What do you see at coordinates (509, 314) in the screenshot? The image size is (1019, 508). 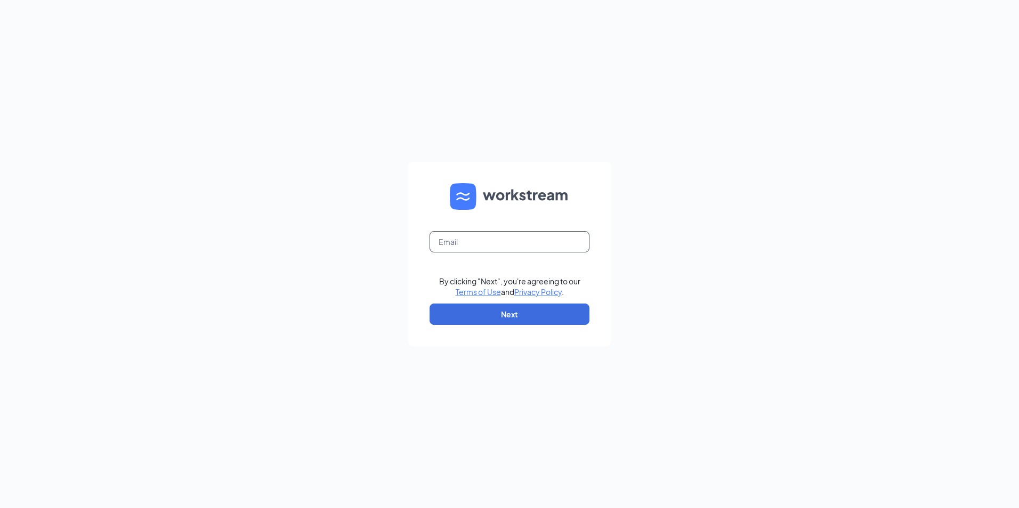 I see `button: Next` at bounding box center [509, 314].